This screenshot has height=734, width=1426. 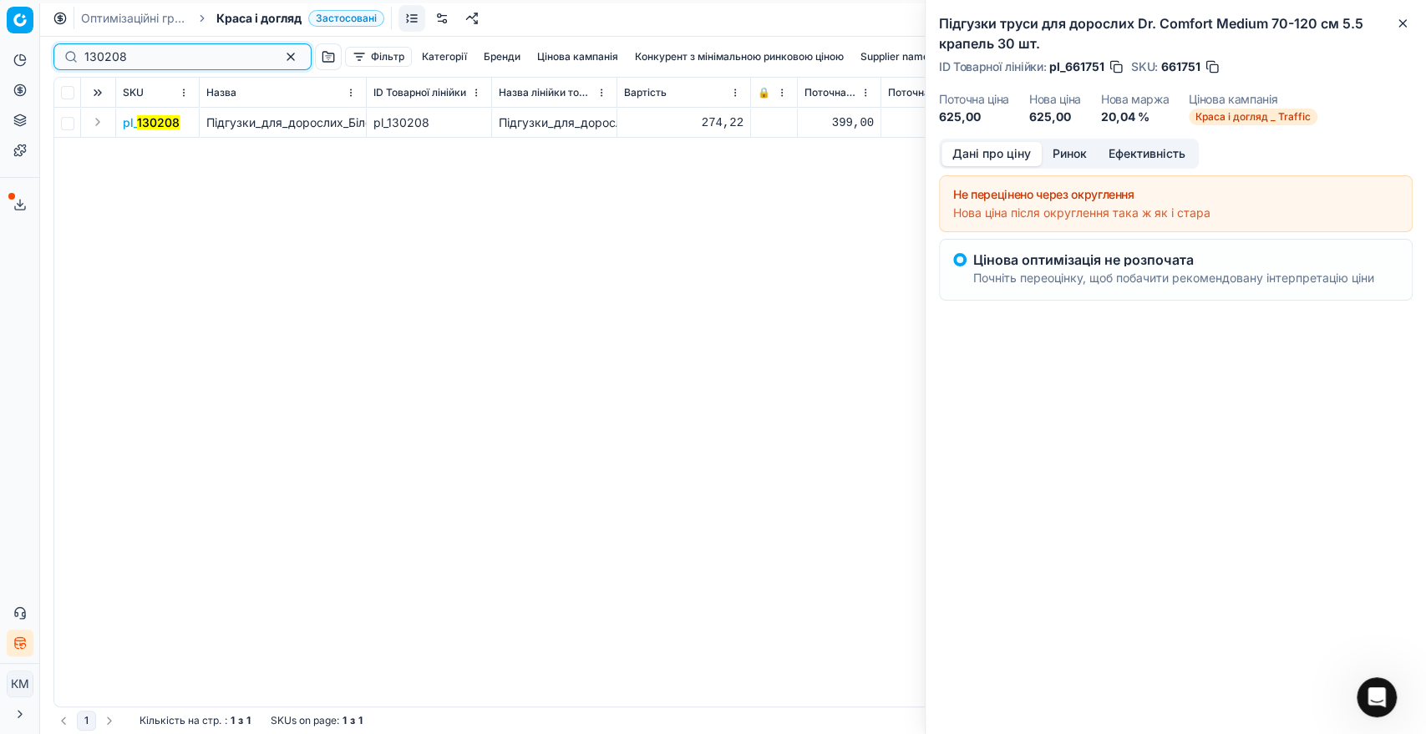 What do you see at coordinates (1253, 117) in the screenshot?
I see `span: Краса і догляд _ Traffic` at bounding box center [1253, 117].